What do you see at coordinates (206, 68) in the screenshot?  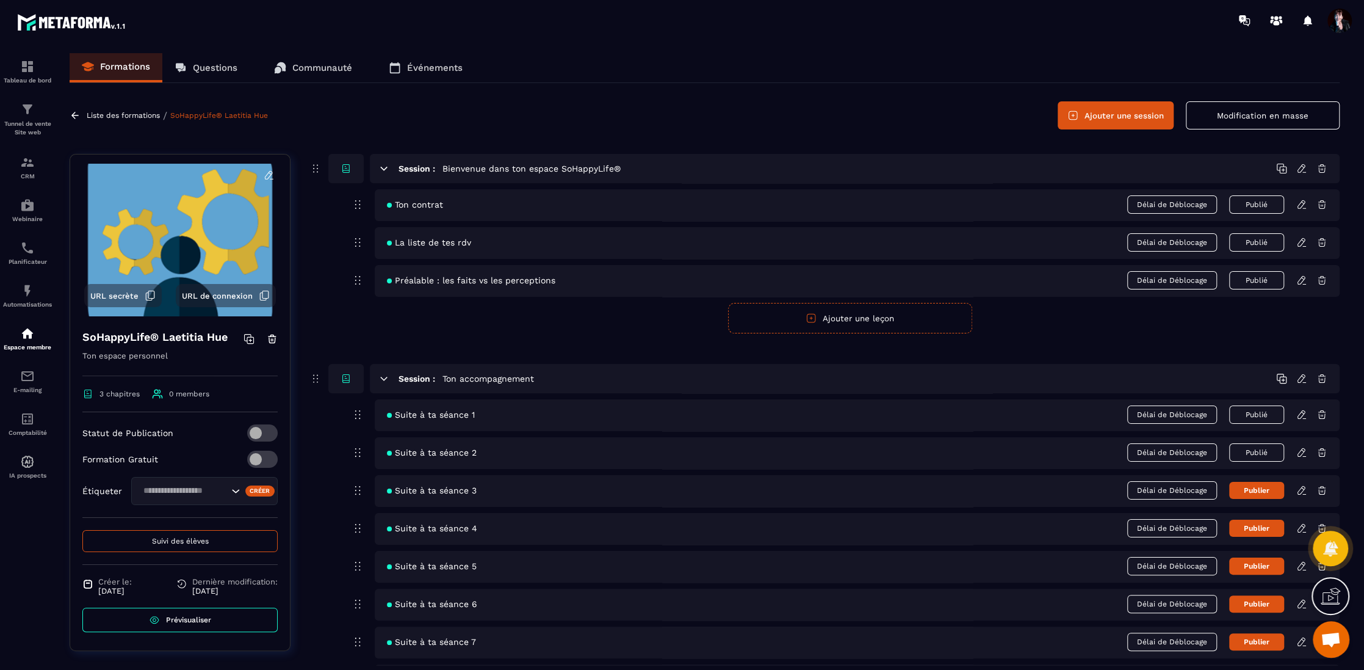 I see `a: Questions` at bounding box center [206, 68].